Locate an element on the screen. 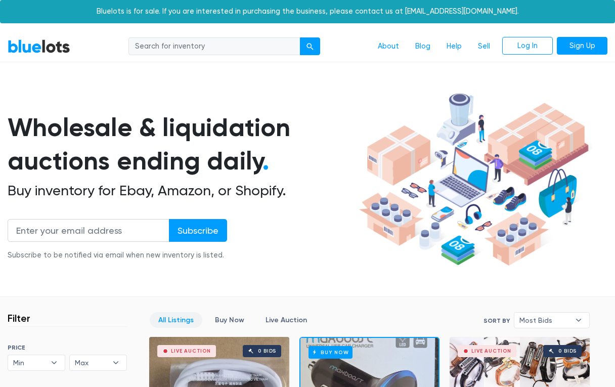 This screenshot has height=387, width=615. input: Subscribe is located at coordinates (198, 230).